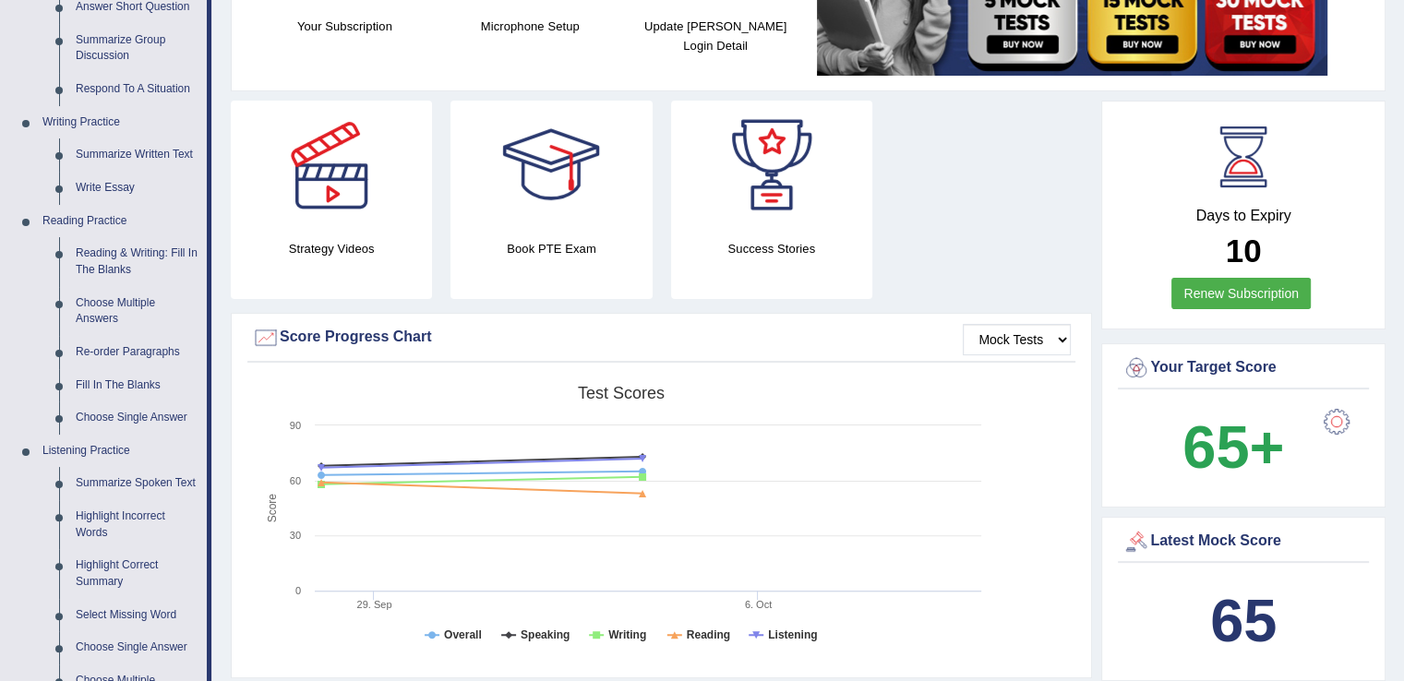 This screenshot has width=1404, height=681. What do you see at coordinates (298, 591) in the screenshot?
I see `text: 0` at bounding box center [298, 591].